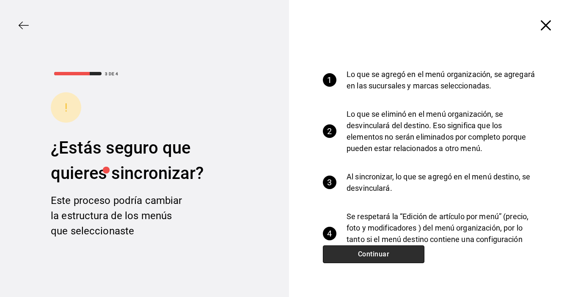 The width and height of the screenshot is (578, 297). What do you see at coordinates (111, 74) in the screenshot?
I see `div: 3 DE 4` at bounding box center [111, 74].